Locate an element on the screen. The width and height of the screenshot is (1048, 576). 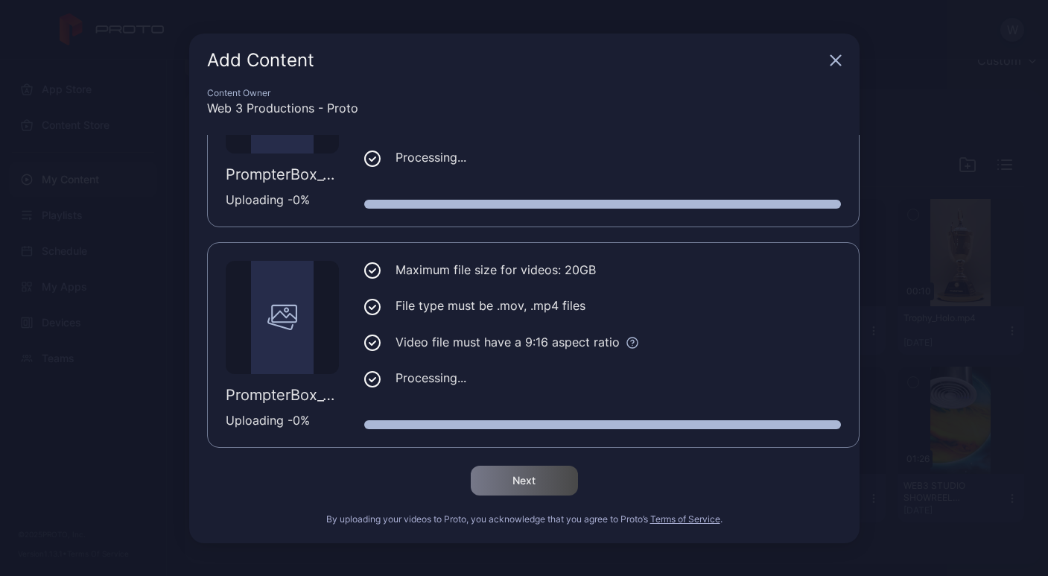
div: PrompterBox_v007.mp4 is located at coordinates (282, 395).